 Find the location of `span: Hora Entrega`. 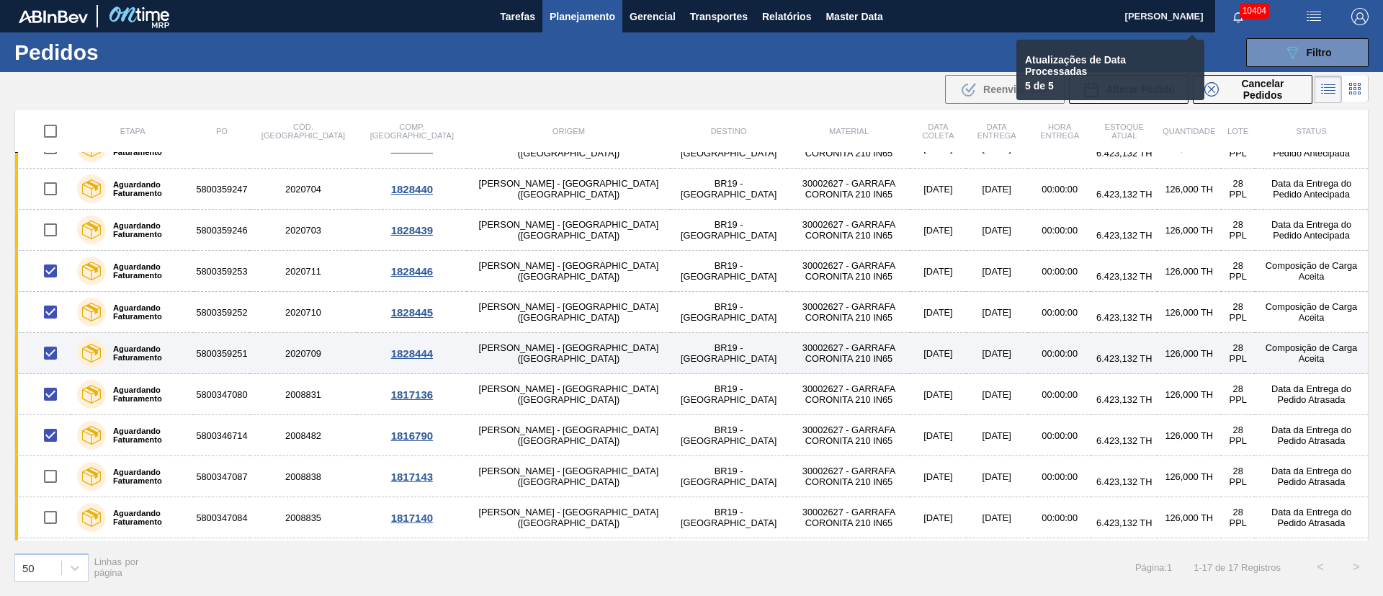

span: Hora Entrega is located at coordinates (1060, 131).